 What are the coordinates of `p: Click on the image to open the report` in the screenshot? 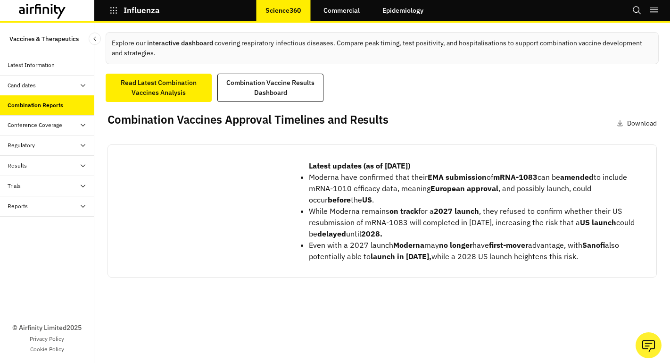 It's located at (203, 241).